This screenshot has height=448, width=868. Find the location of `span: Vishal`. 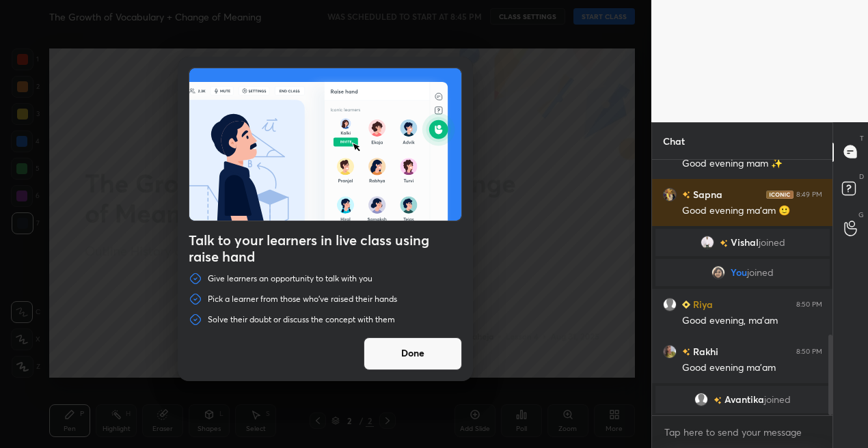

span: Vishal is located at coordinates (743, 243).